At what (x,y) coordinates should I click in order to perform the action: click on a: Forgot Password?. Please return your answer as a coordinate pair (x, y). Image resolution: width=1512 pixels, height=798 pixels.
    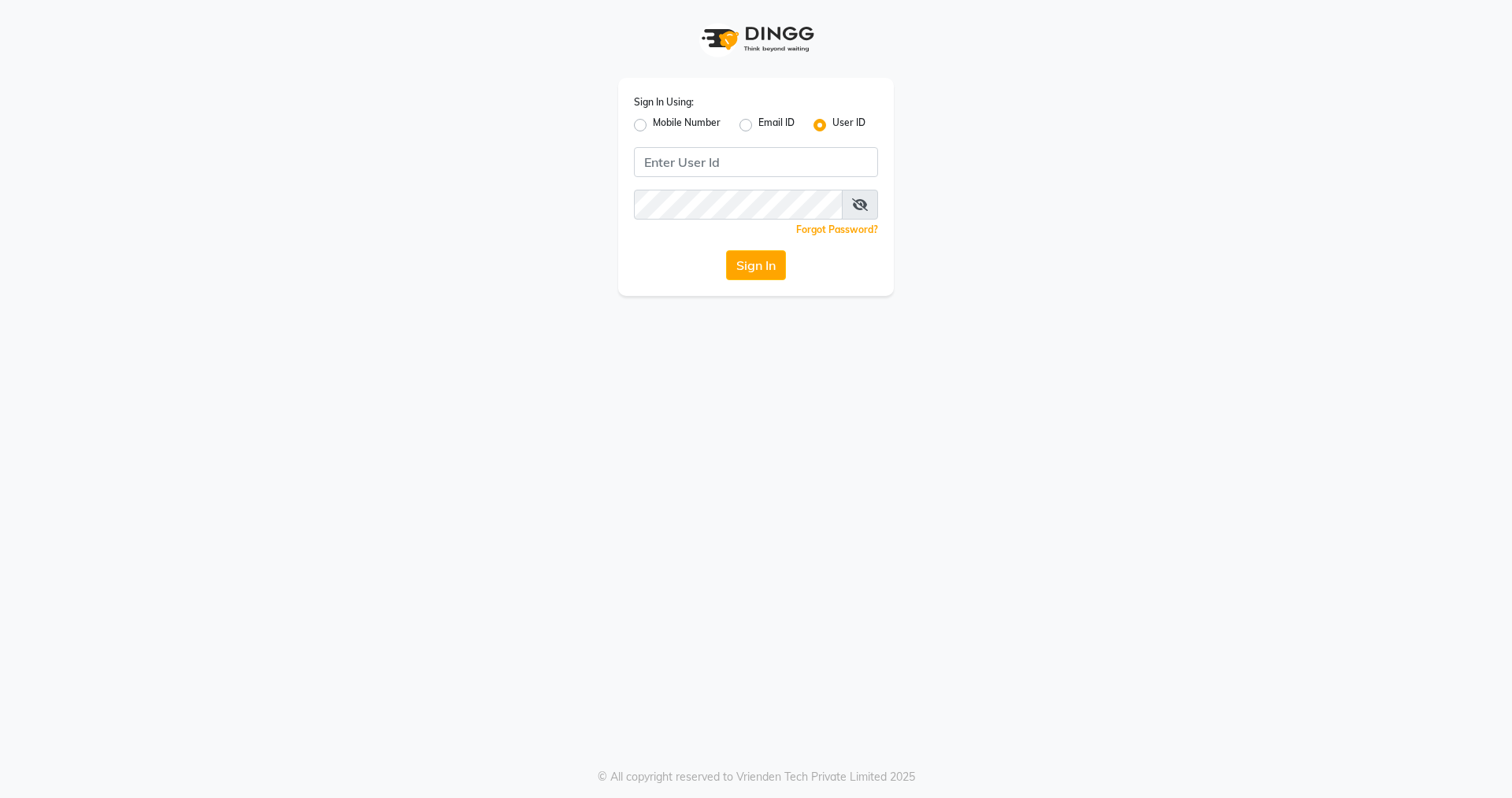
    Looking at the image, I should click on (837, 229).